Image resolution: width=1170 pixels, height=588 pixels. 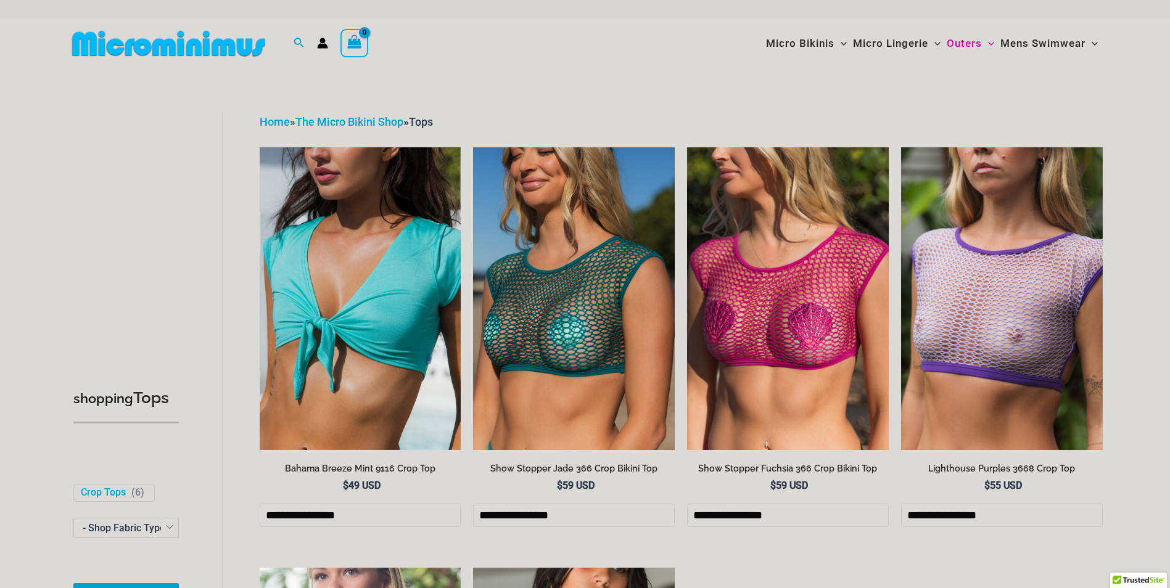 What do you see at coordinates (299, 43) in the screenshot?
I see `a: Search icon link` at bounding box center [299, 43].